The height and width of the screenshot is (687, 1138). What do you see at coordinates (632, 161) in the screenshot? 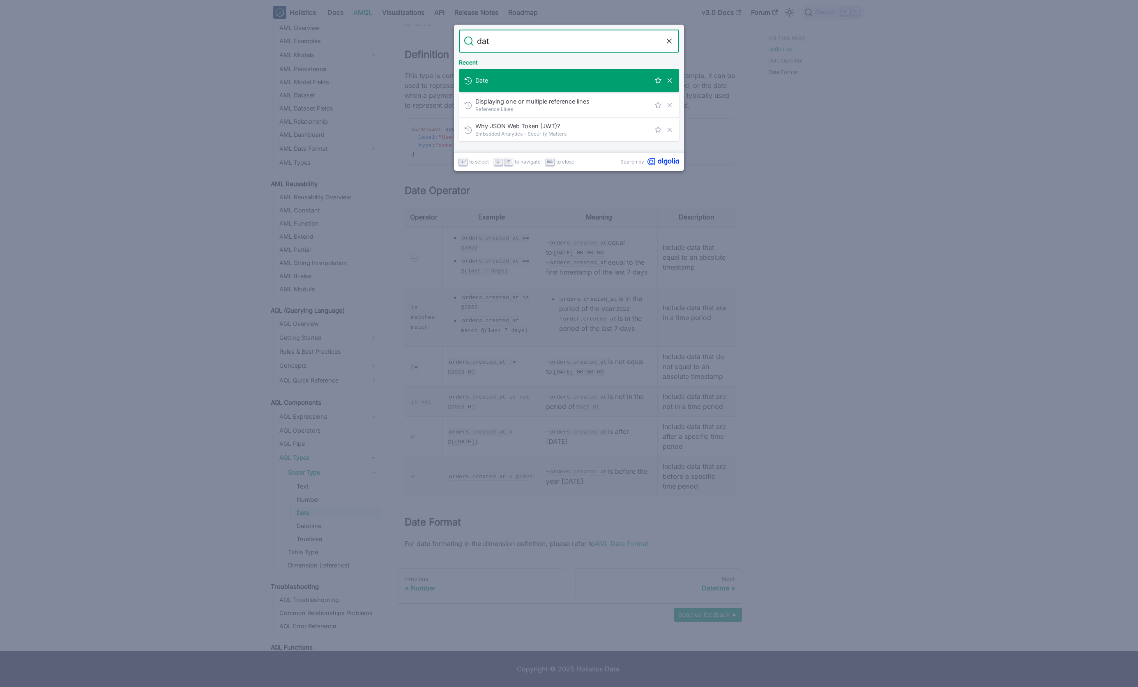
I see `span: Search by` at bounding box center [632, 161].